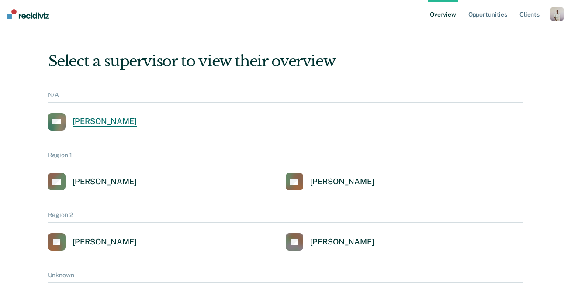 The width and height of the screenshot is (571, 289). I want to click on div: Select a supervisor to view their overview, so click(286, 61).